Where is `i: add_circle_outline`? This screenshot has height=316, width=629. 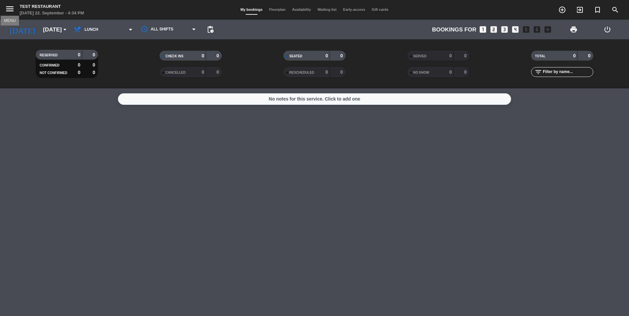 i: add_circle_outline is located at coordinates (562, 10).